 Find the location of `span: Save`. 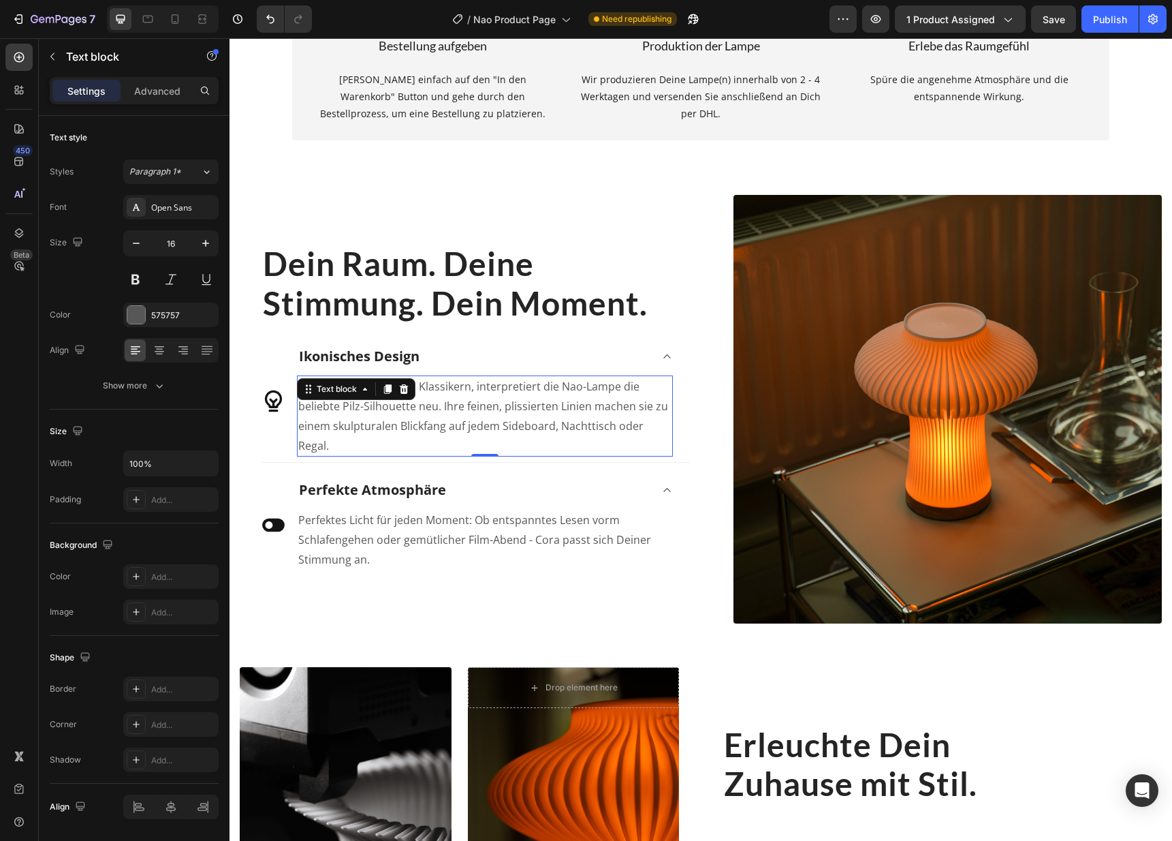

span: Save is located at coordinates (1054, 19).